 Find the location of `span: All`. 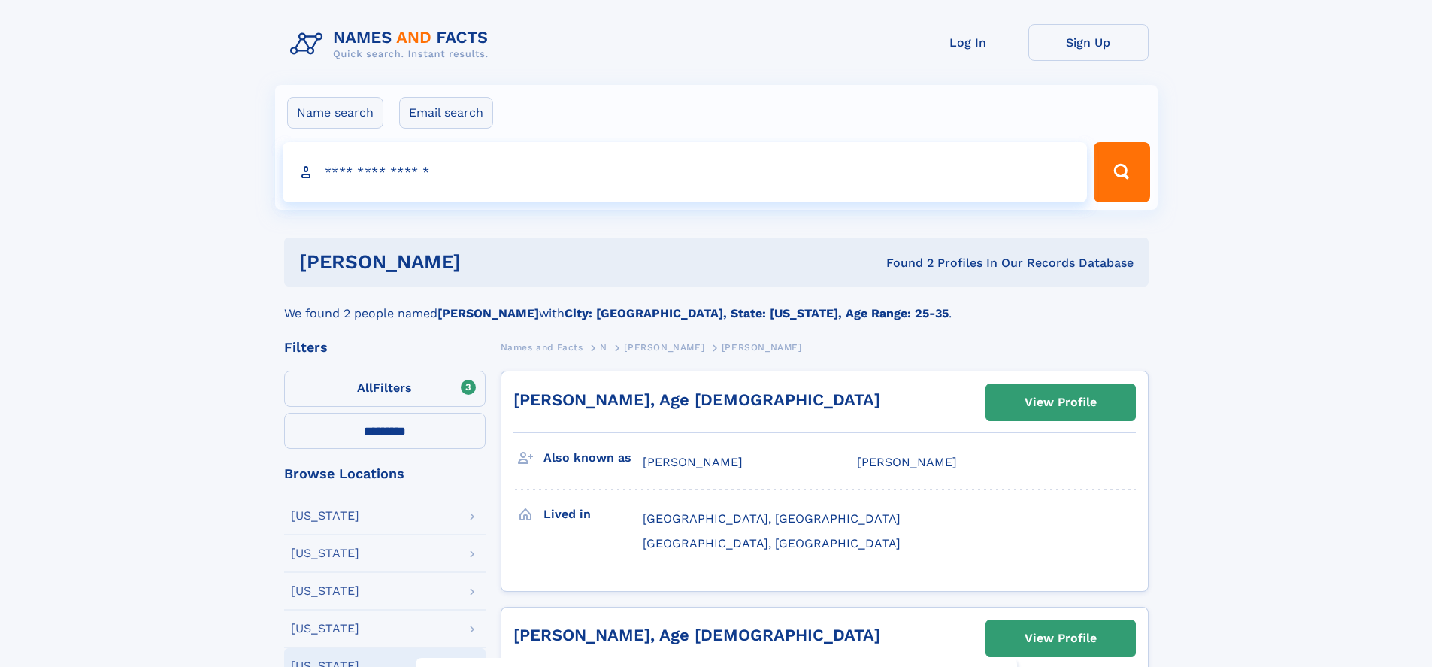

span: All is located at coordinates (364, 387).